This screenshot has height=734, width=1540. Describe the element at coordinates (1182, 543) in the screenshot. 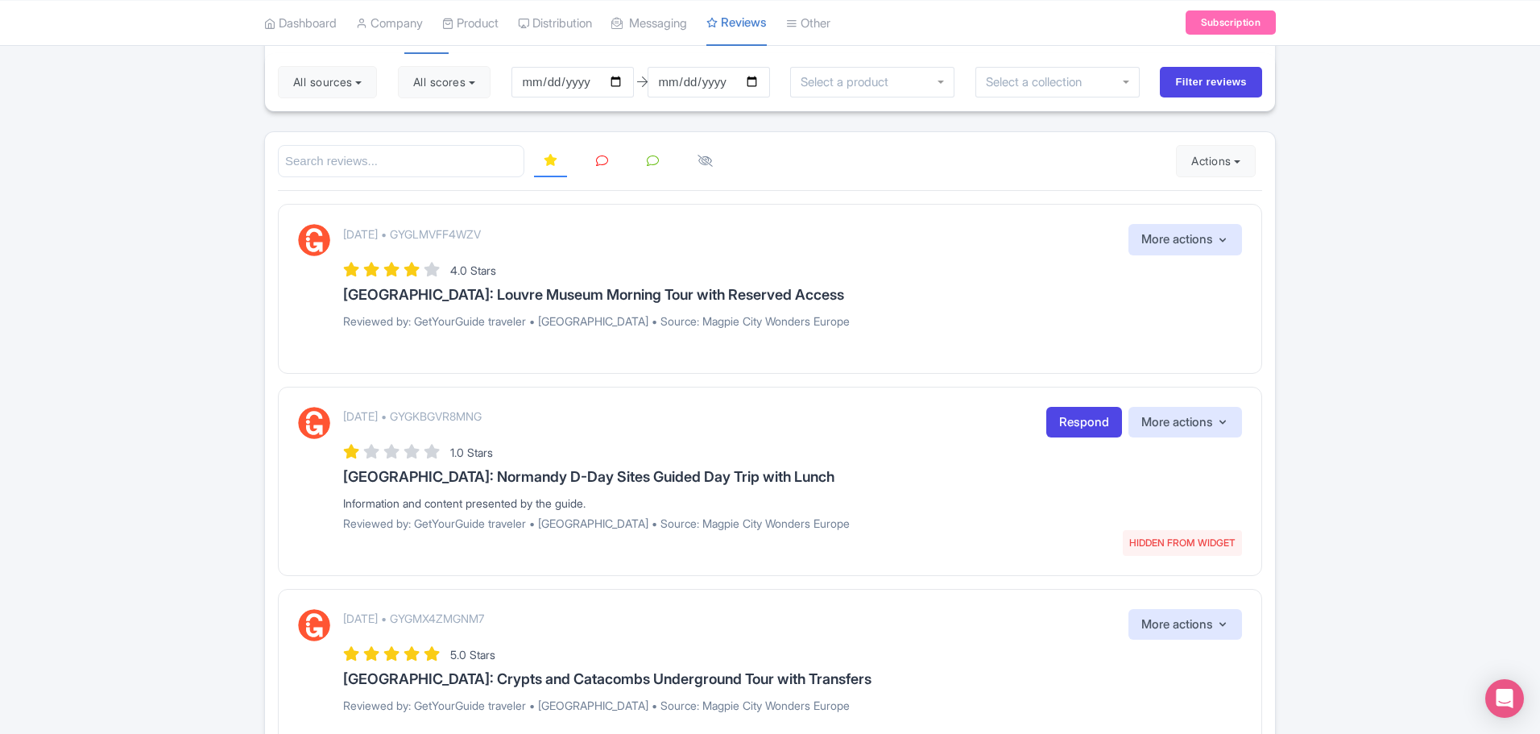

I see `span: HIDDEN FROM WIDGET` at that location.